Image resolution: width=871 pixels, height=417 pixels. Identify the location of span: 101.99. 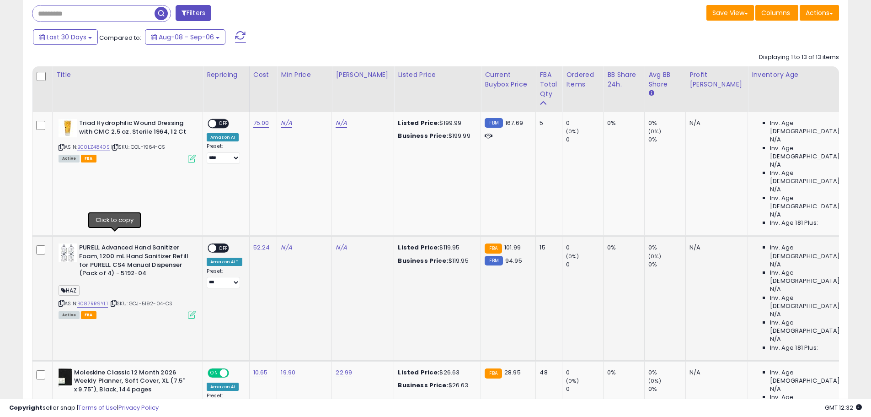
(513, 247).